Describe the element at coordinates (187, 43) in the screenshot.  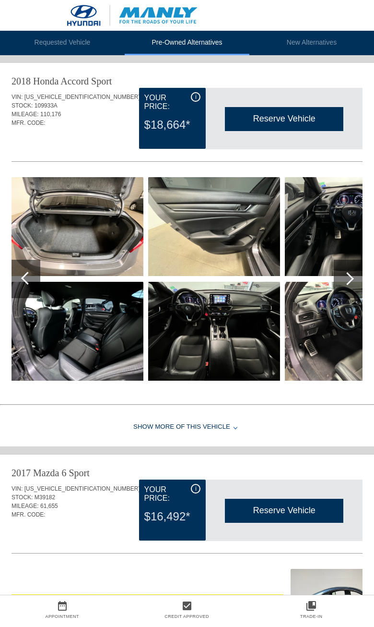
I see `li: Pre-Owned Alternatives` at that location.